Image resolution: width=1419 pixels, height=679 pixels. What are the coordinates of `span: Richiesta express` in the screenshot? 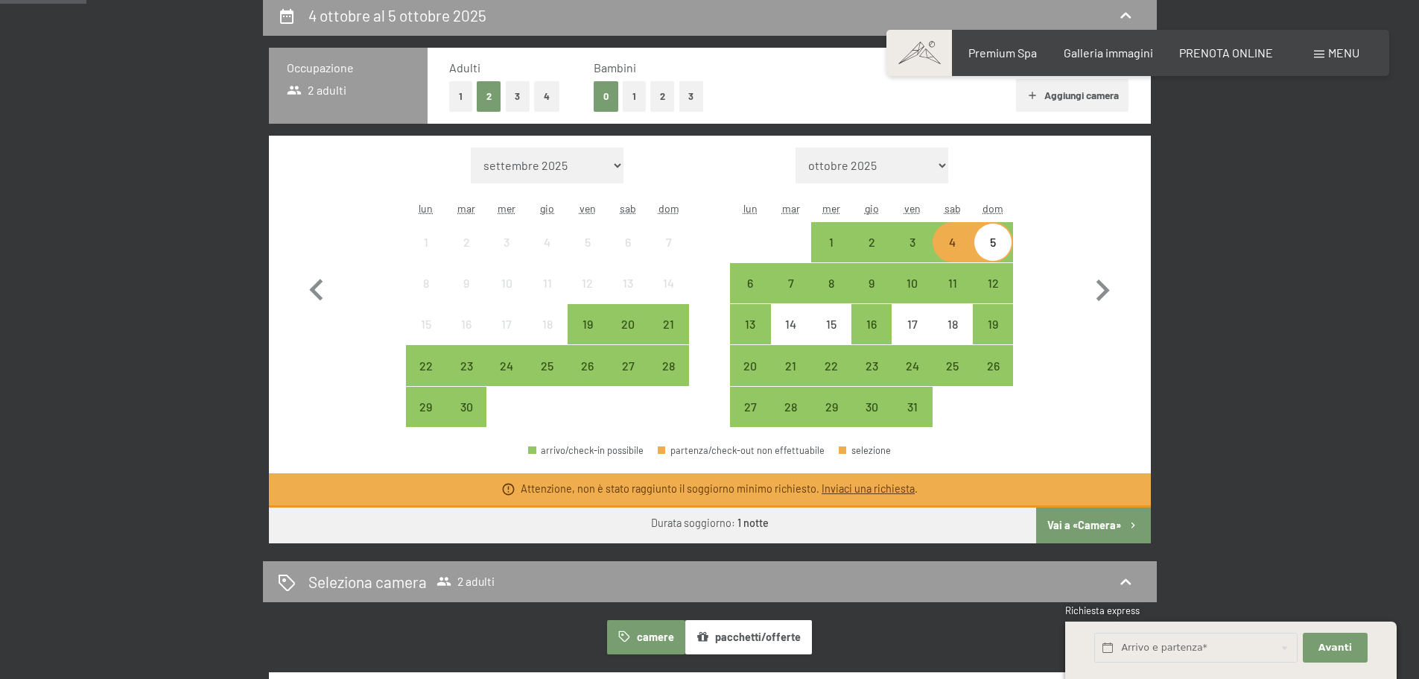 It's located at (1102, 610).